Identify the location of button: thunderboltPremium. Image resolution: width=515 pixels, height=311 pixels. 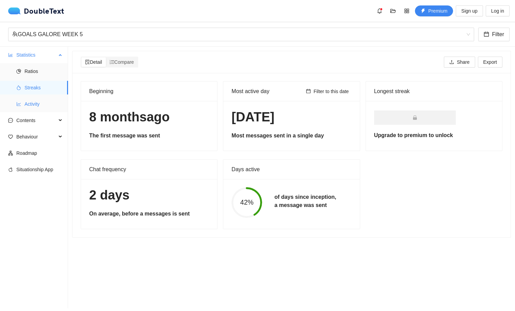
(434, 11).